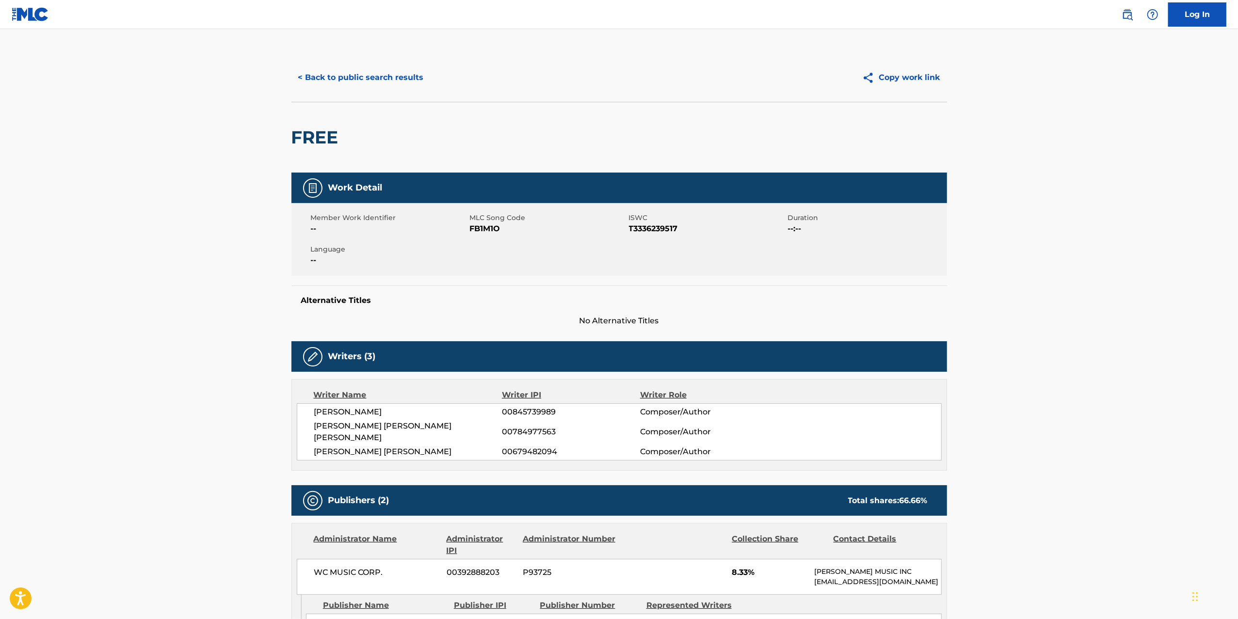 The image size is (1238, 619). Describe the element at coordinates (481, 545) in the screenshot. I see `div: Administrator IPI` at that location.